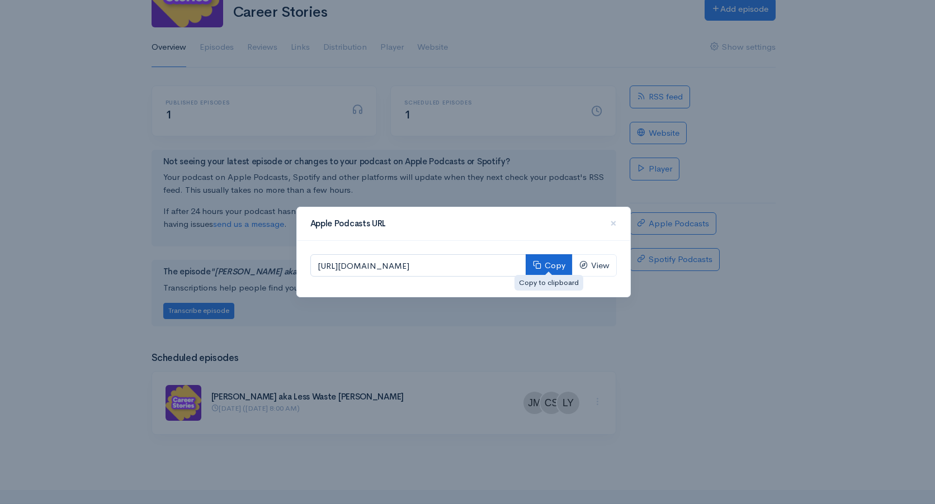  Describe the element at coordinates (460, 224) in the screenshot. I see `h4: Apple Podcasts URL` at that location.